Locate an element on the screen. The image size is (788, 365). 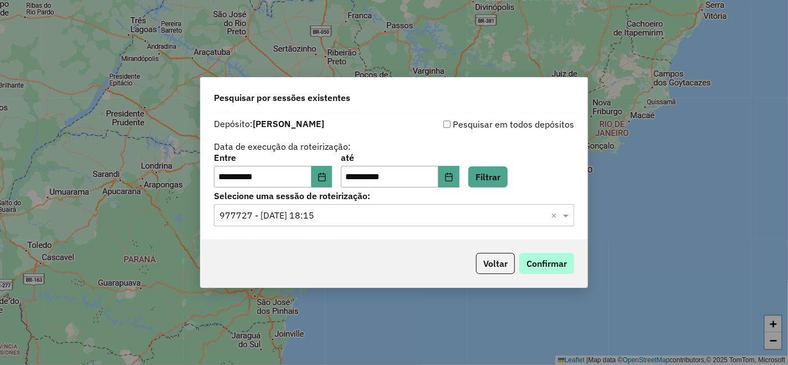
div: Pesquisar em todos depósitos is located at coordinates (484, 124).